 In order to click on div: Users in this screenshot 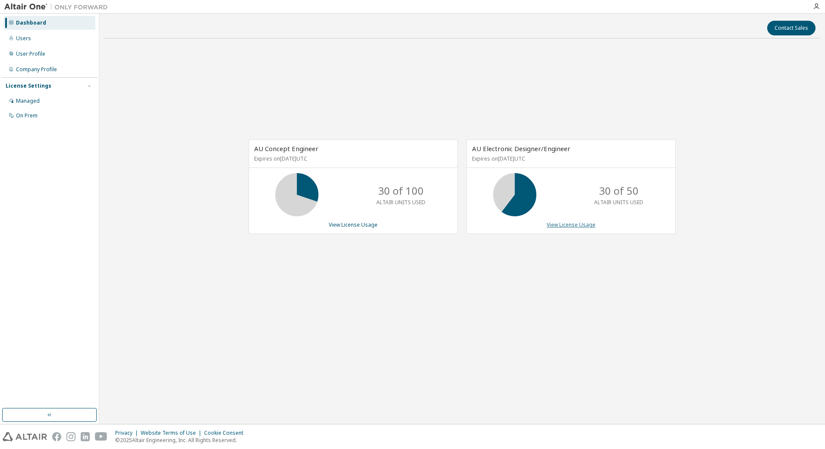, I will do `click(23, 38)`.